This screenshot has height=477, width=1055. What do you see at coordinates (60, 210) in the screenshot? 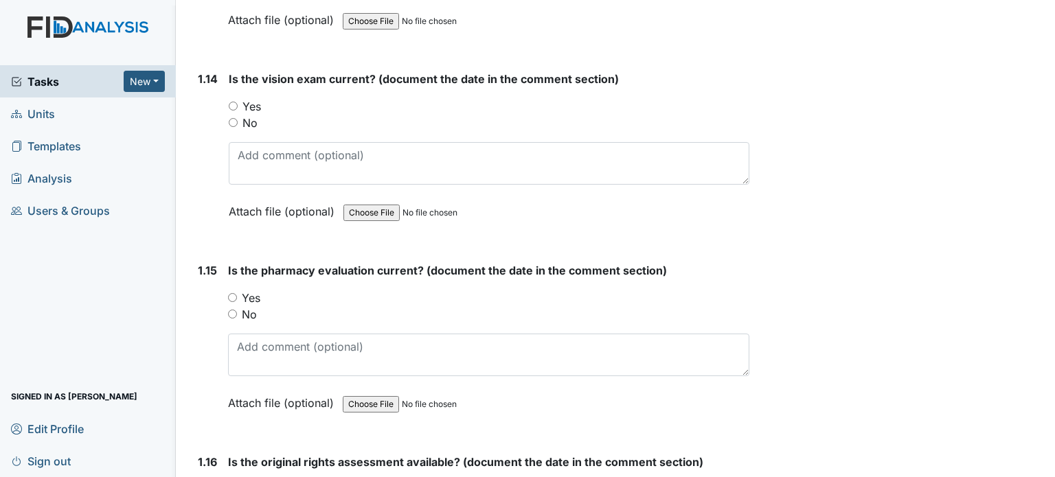
I see `span: Users & Groups` at bounding box center [60, 210].